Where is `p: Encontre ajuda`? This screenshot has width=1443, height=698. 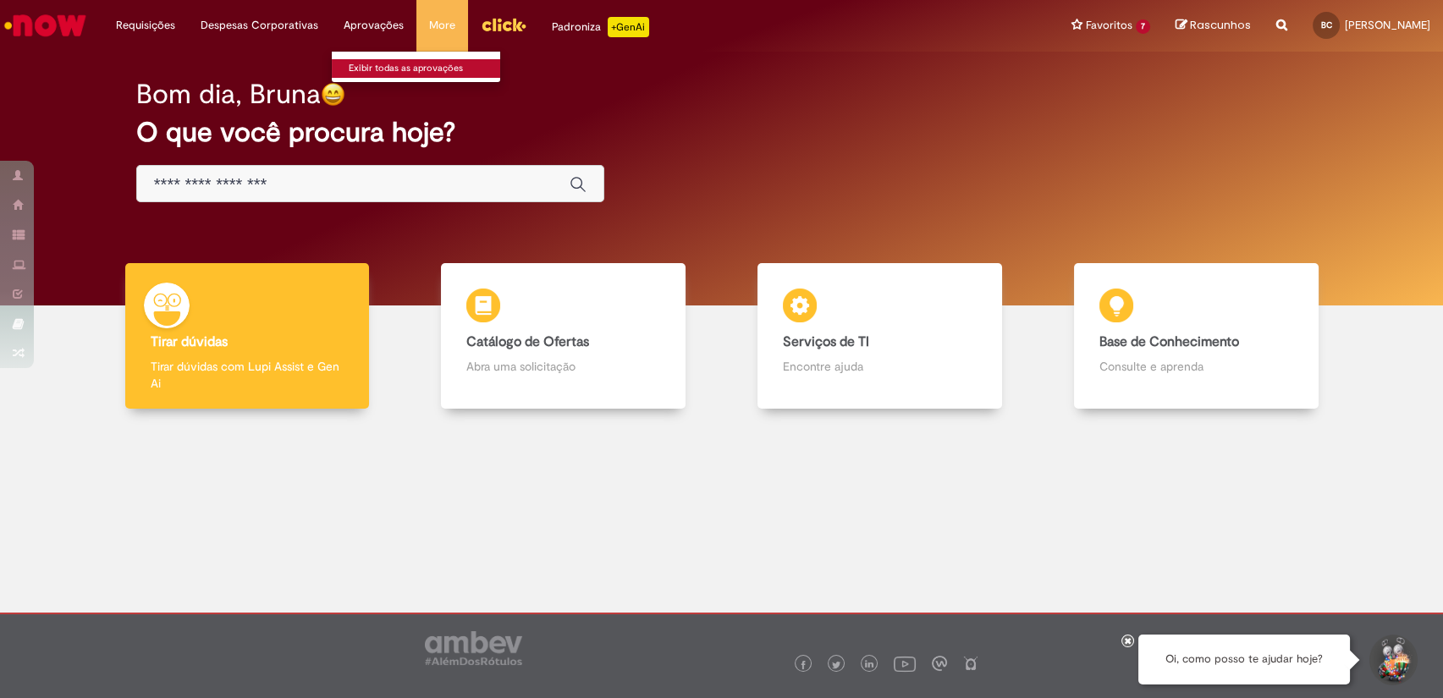
p: Encontre ajuda is located at coordinates (879, 366).